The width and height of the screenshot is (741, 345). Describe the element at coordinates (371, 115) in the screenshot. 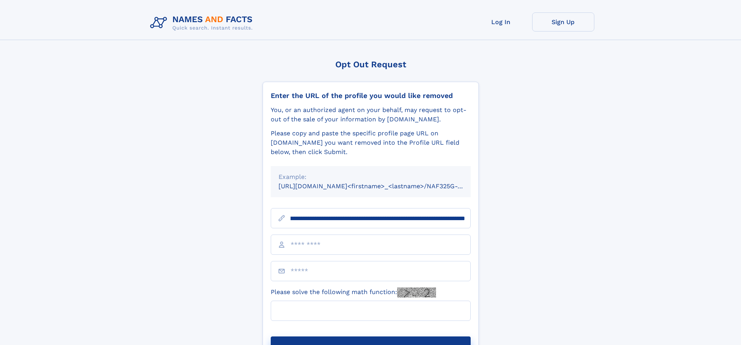

I see `div: You, or an authorized agent on your behalf, may request to opt-out of the sale of your informatio...` at that location.